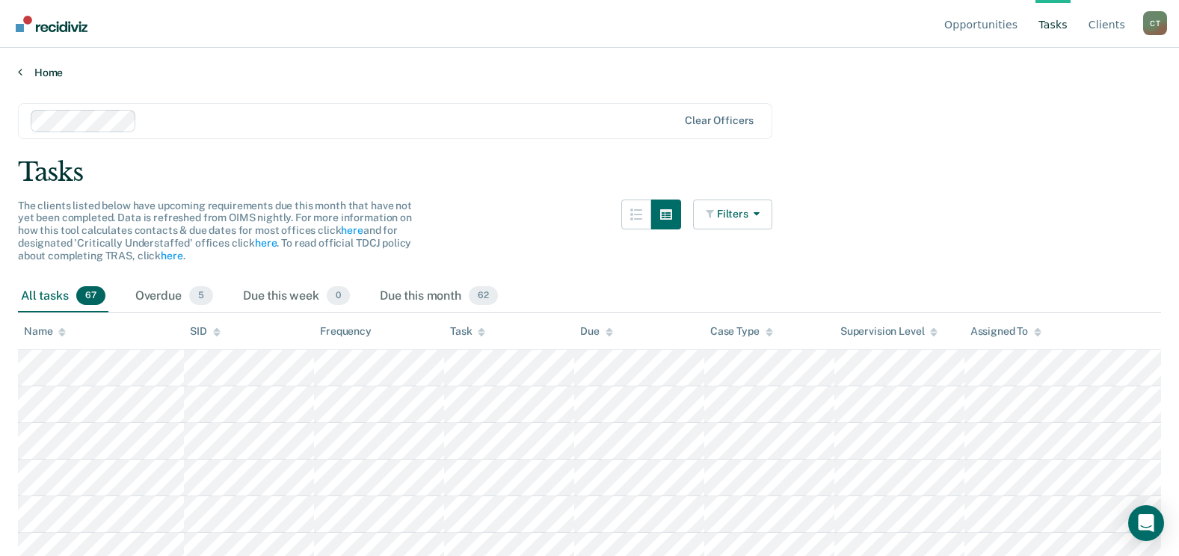 The image size is (1179, 556). What do you see at coordinates (205, 331) in the screenshot?
I see `div: SID` at bounding box center [205, 331].